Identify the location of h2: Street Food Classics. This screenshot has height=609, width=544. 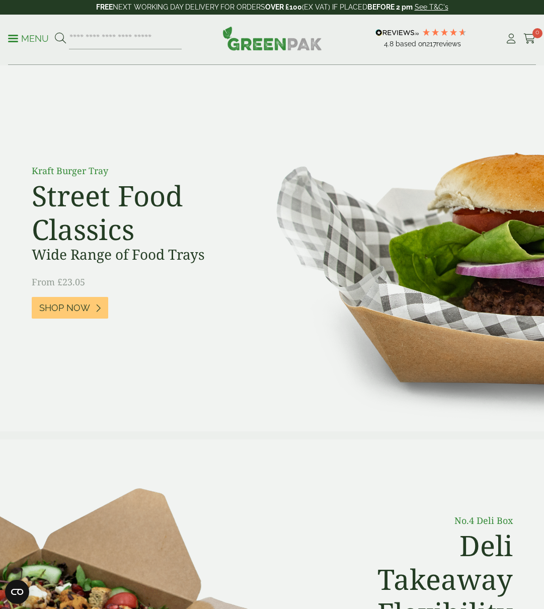
(145, 212).